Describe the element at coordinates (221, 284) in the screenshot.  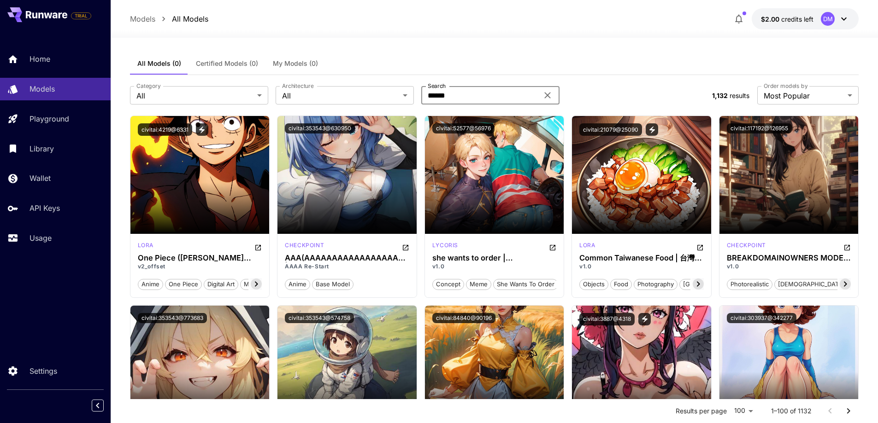
I see `button: digital art` at that location.